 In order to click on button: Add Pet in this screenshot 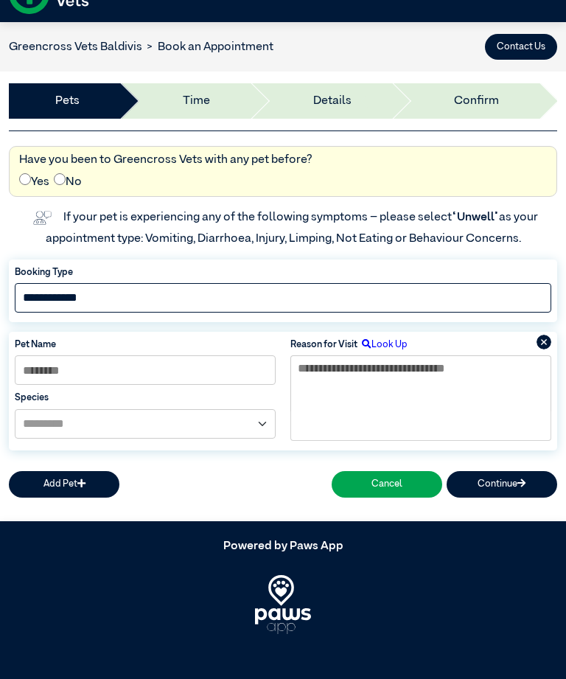, I will do `click(64, 484)`.